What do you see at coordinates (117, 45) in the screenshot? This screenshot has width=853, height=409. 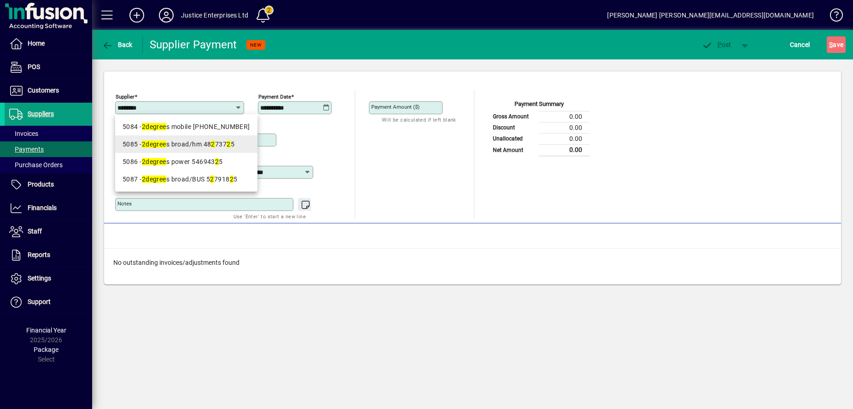 I see `button: Back` at bounding box center [117, 45].